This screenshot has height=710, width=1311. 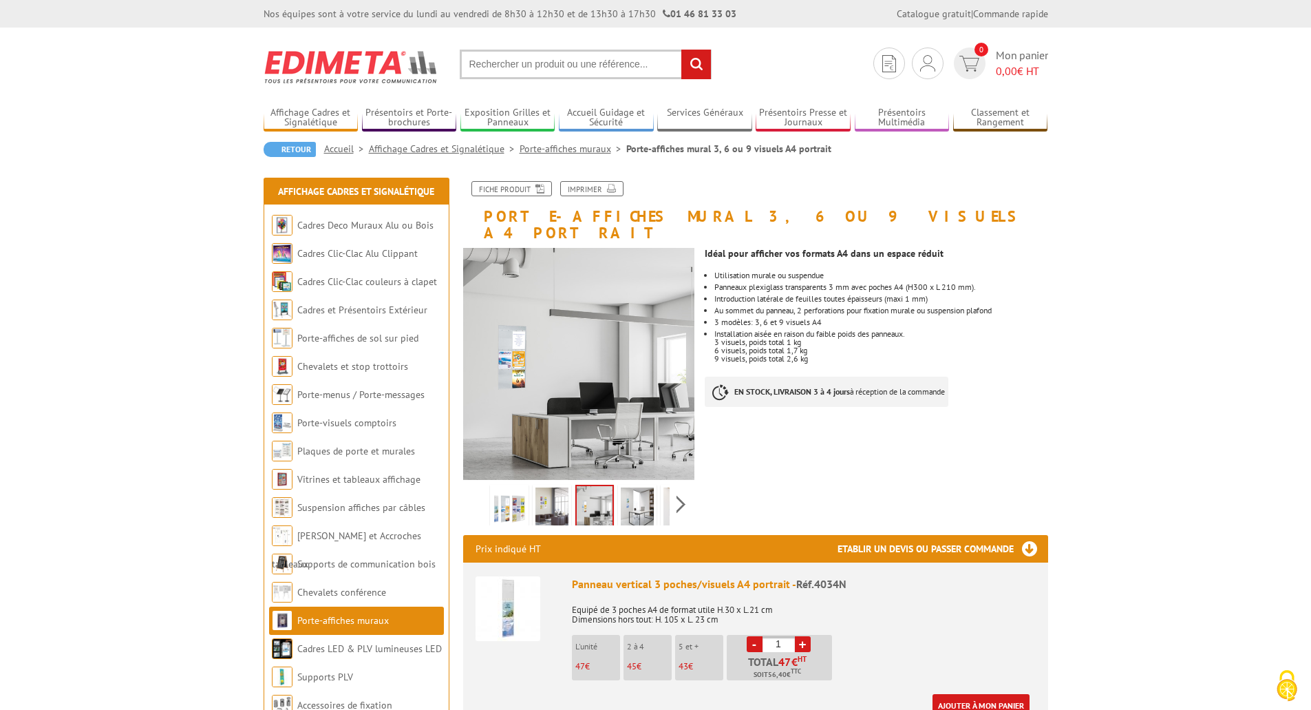 What do you see at coordinates (282, 394) in the screenshot?
I see `img: Porte-menus / Porte-messages` at bounding box center [282, 394].